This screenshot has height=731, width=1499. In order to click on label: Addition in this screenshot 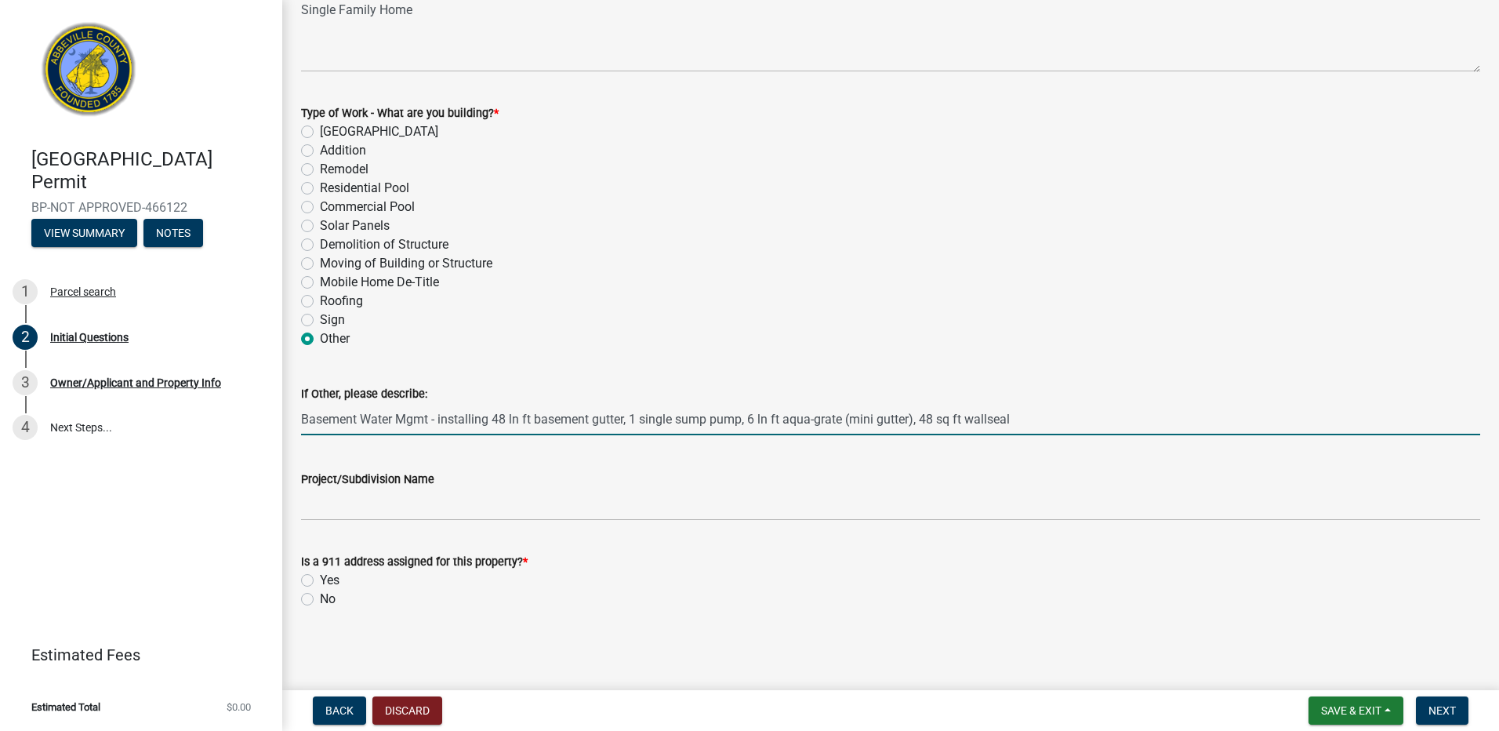, I will do `click(343, 151)`.